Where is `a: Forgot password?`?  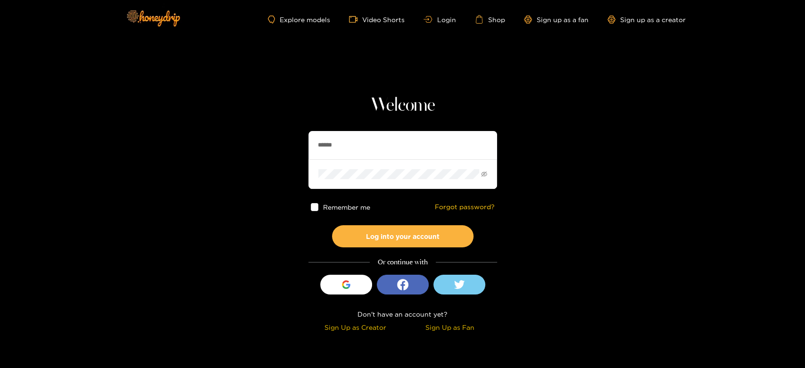
a: Forgot password? is located at coordinates (465, 207).